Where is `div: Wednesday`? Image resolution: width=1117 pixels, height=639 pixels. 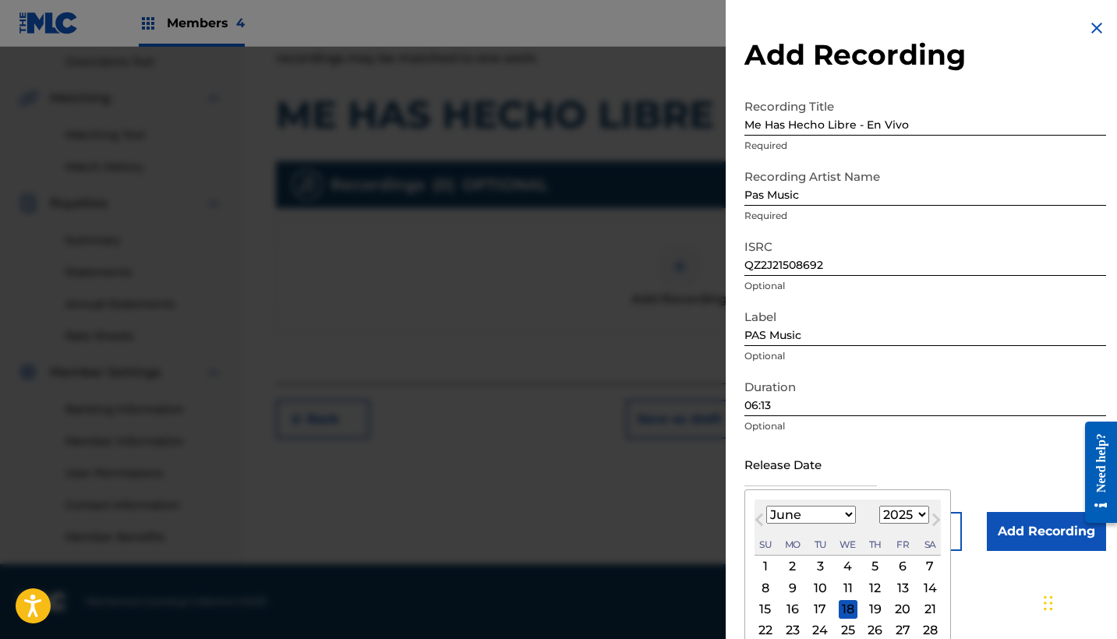
div: Wednesday is located at coordinates (848, 545).